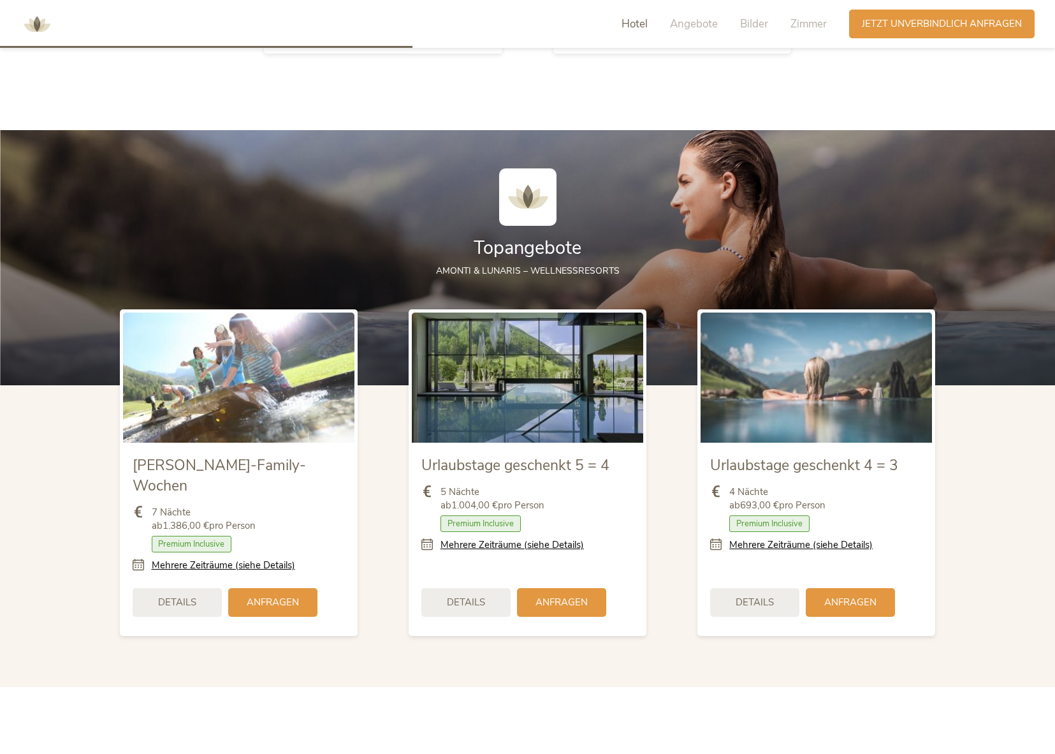  Describe the element at coordinates (238, 377) in the screenshot. I see `img: Sommer-Family-Wochen` at that location.